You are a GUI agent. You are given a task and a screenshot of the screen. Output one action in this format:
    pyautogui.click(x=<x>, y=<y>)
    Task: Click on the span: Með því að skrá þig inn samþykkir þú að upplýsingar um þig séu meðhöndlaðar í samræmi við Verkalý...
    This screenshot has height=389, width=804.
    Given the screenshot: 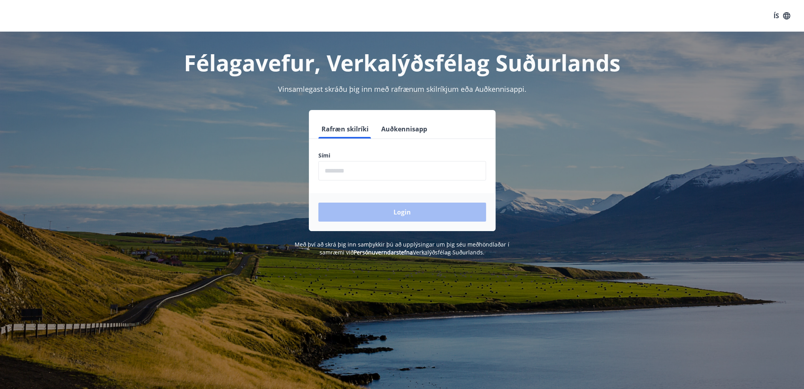 What is the action you would take?
    pyautogui.click(x=402, y=248)
    